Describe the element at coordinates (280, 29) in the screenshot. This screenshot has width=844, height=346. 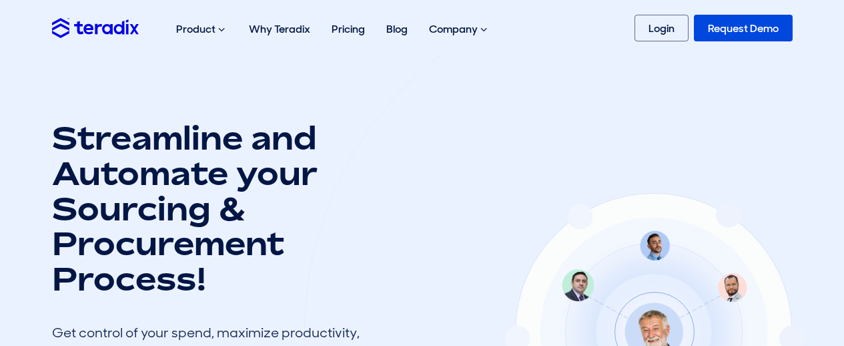
I see `a: Why Teradix` at that location.